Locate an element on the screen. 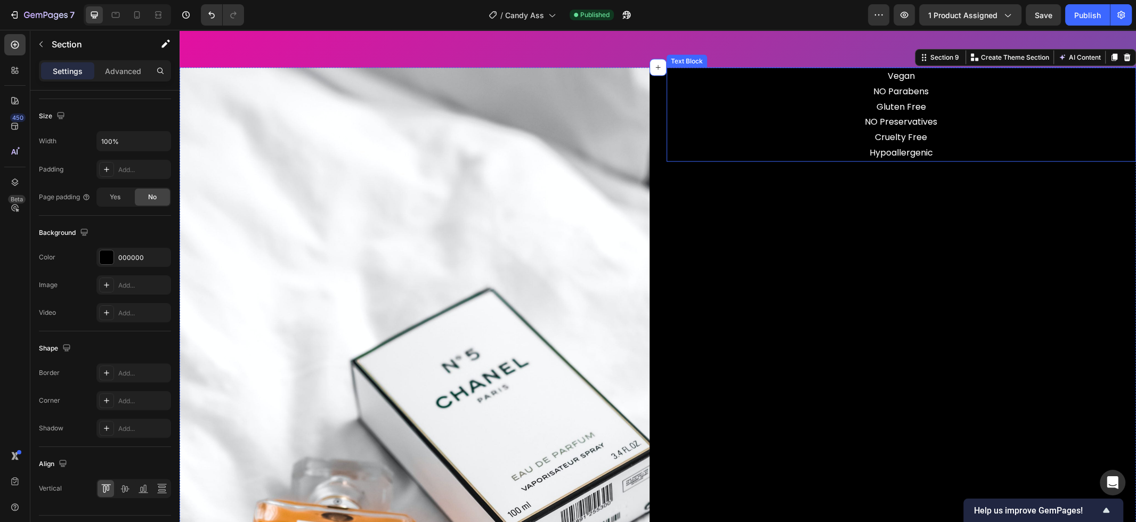 The width and height of the screenshot is (1136, 522). p: NO Parabens is located at coordinates (722, 62).